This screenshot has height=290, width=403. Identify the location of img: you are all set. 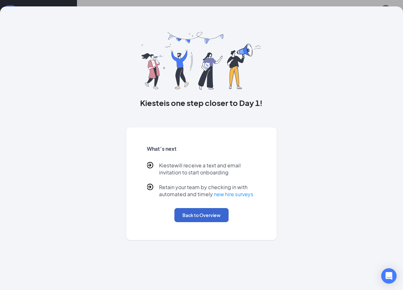
(201, 61).